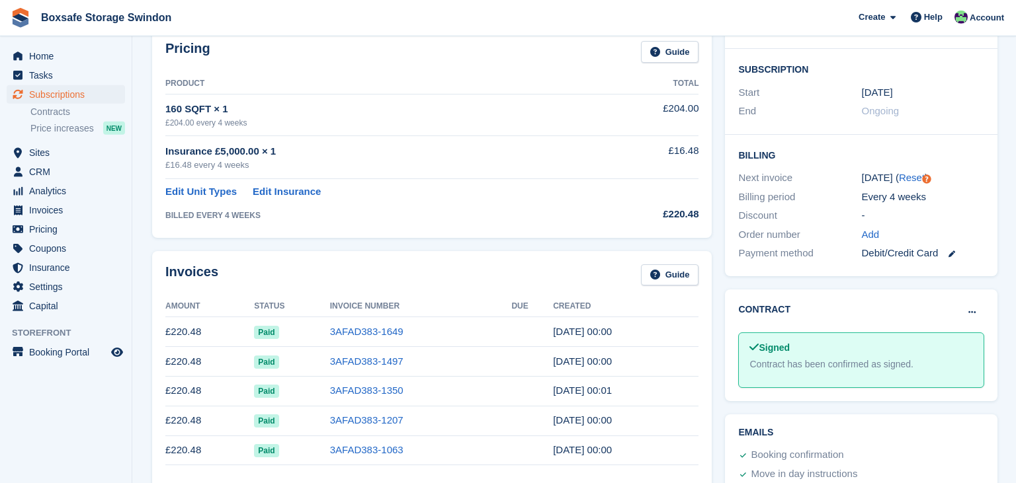  What do you see at coordinates (532, 307) in the screenshot?
I see `th: Due` at bounding box center [532, 307].